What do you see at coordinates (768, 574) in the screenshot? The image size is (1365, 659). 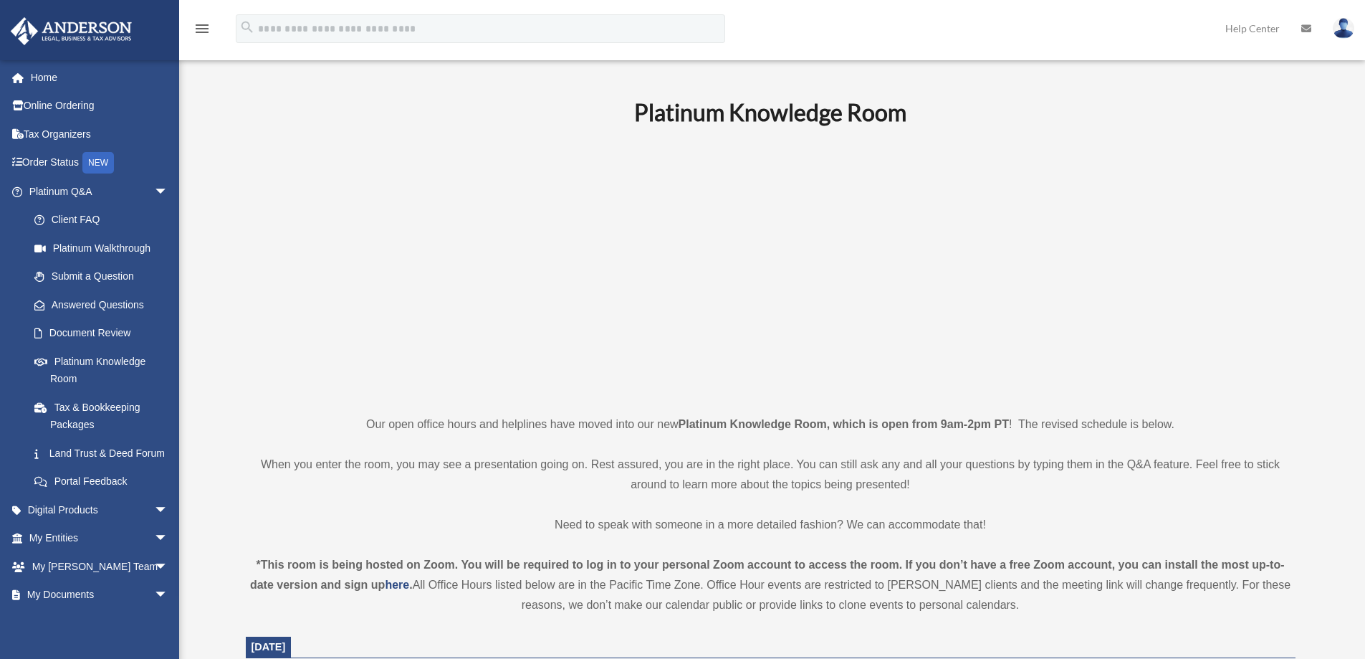 I see `strong: *This room is being hosted on Zoom. You will be required to log in to your personal Zoom account ...` at bounding box center [768, 574].